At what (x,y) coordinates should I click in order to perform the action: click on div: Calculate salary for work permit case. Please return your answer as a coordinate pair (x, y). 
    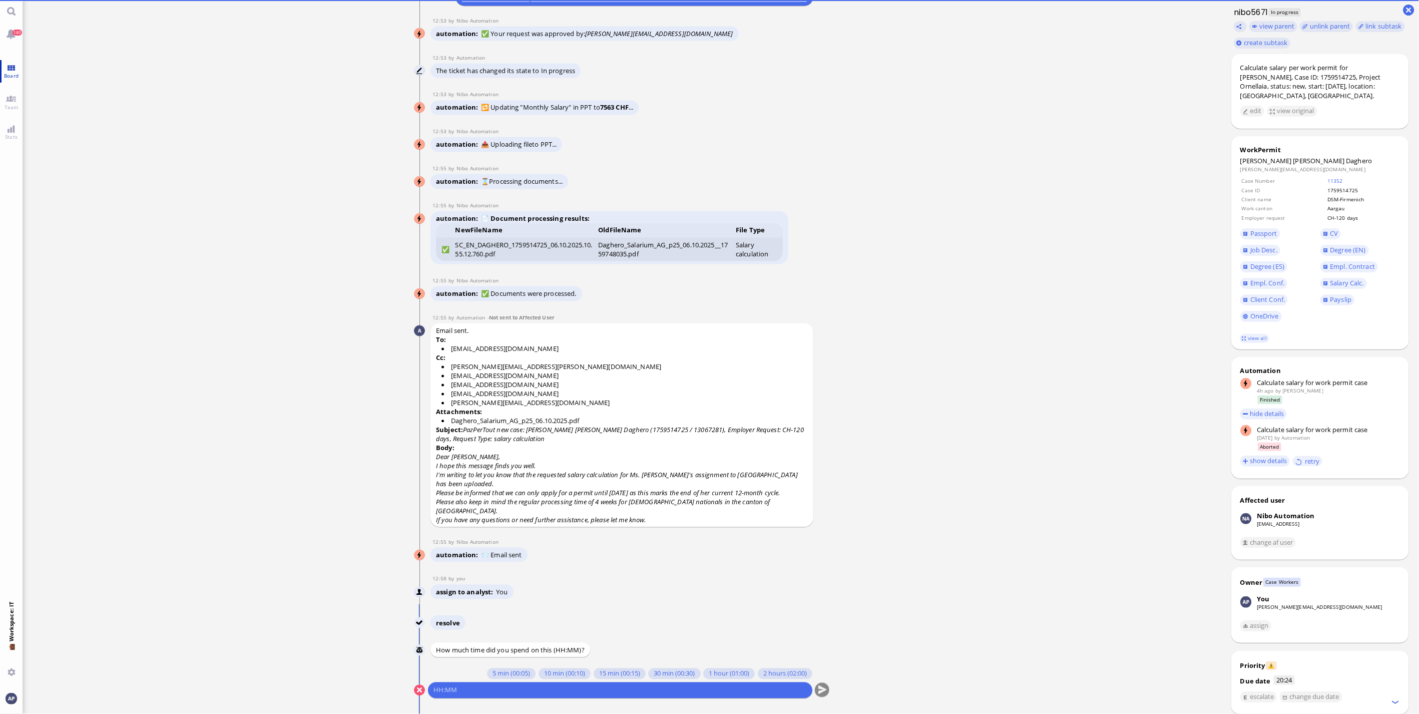
    Looking at the image, I should click on (1328, 429).